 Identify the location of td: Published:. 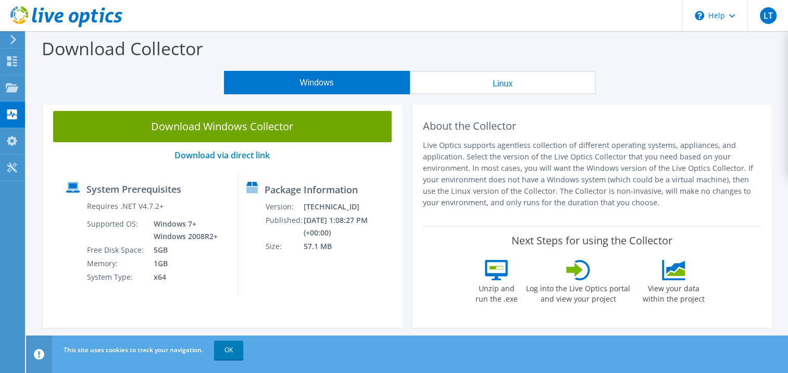
(284, 227).